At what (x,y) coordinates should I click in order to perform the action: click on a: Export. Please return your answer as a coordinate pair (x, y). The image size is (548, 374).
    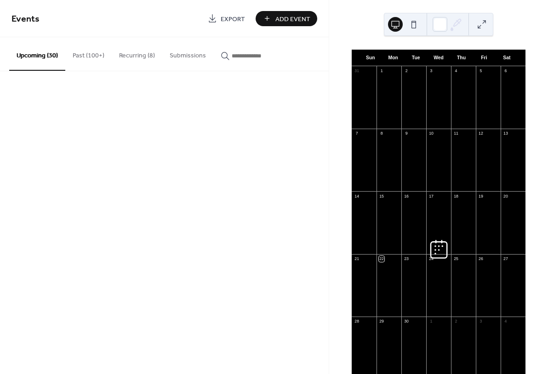
    Looking at the image, I should click on (226, 18).